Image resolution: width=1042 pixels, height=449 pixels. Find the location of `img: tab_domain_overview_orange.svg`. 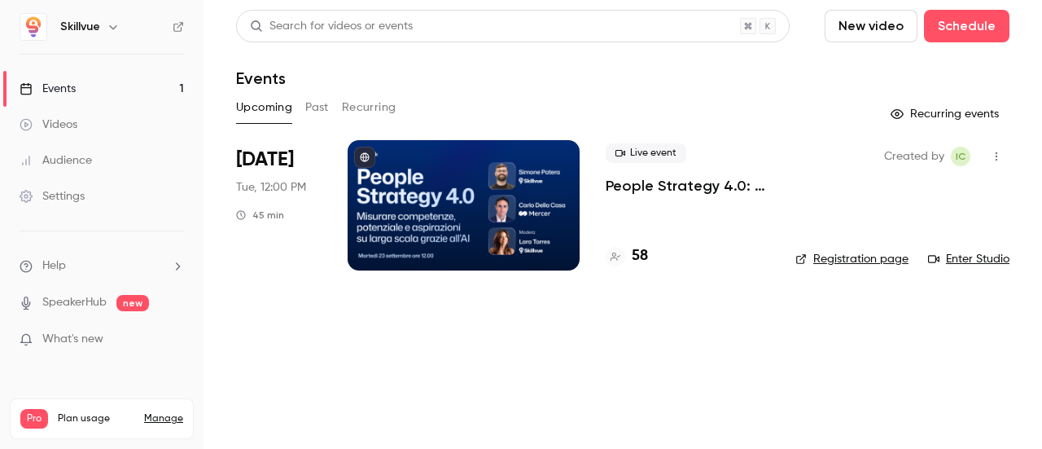

img: tab_domain_overview_orange.svg is located at coordinates (74, 101).